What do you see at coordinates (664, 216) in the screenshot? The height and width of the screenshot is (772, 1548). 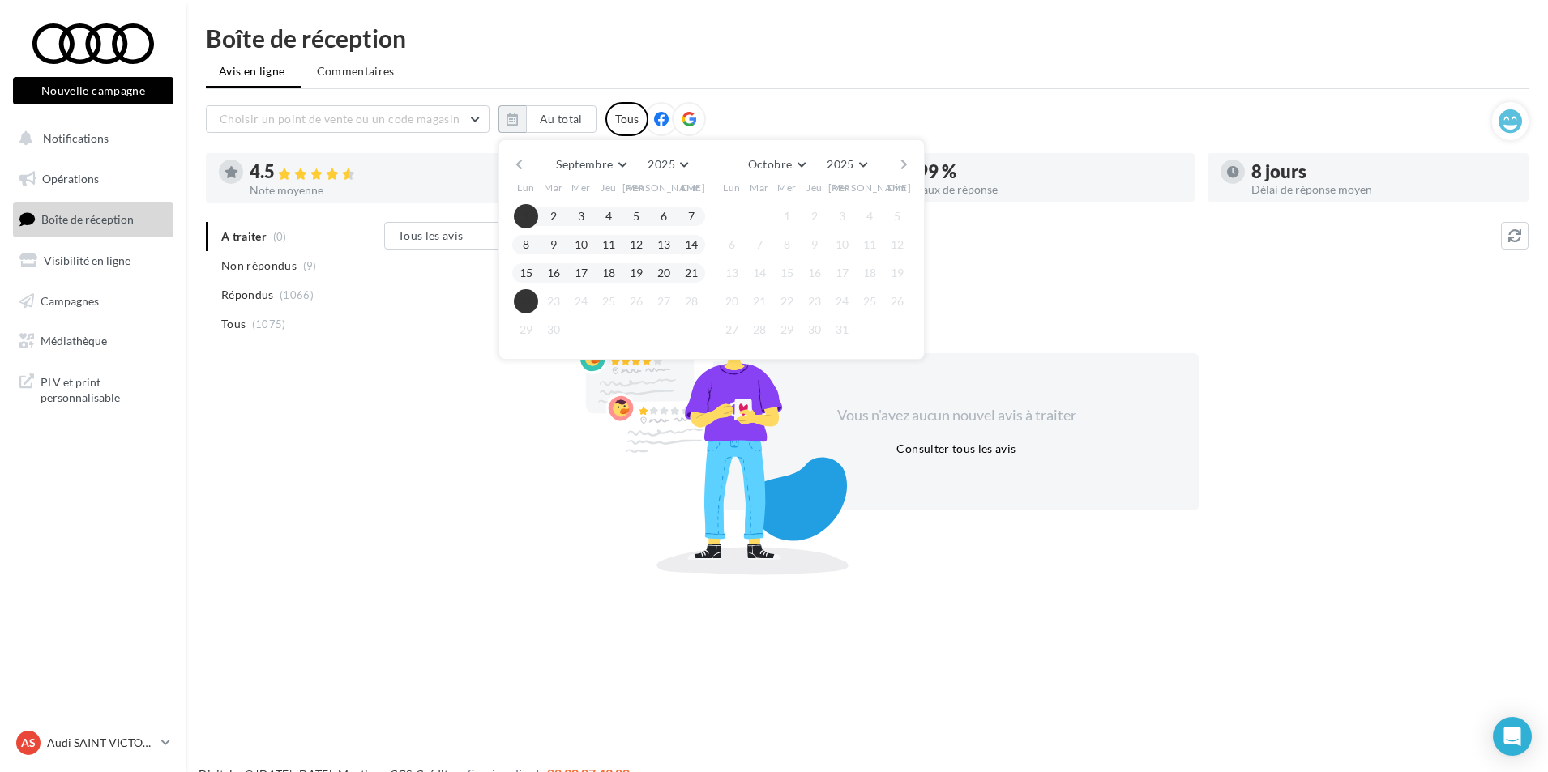 I see `button: 6` at bounding box center [664, 216].